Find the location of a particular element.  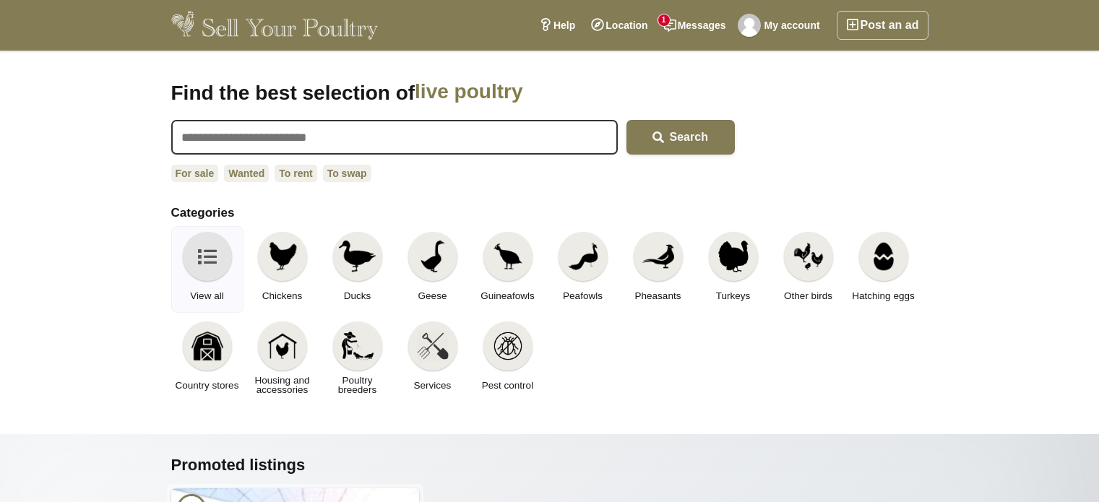

img: Other birds is located at coordinates (808, 256).